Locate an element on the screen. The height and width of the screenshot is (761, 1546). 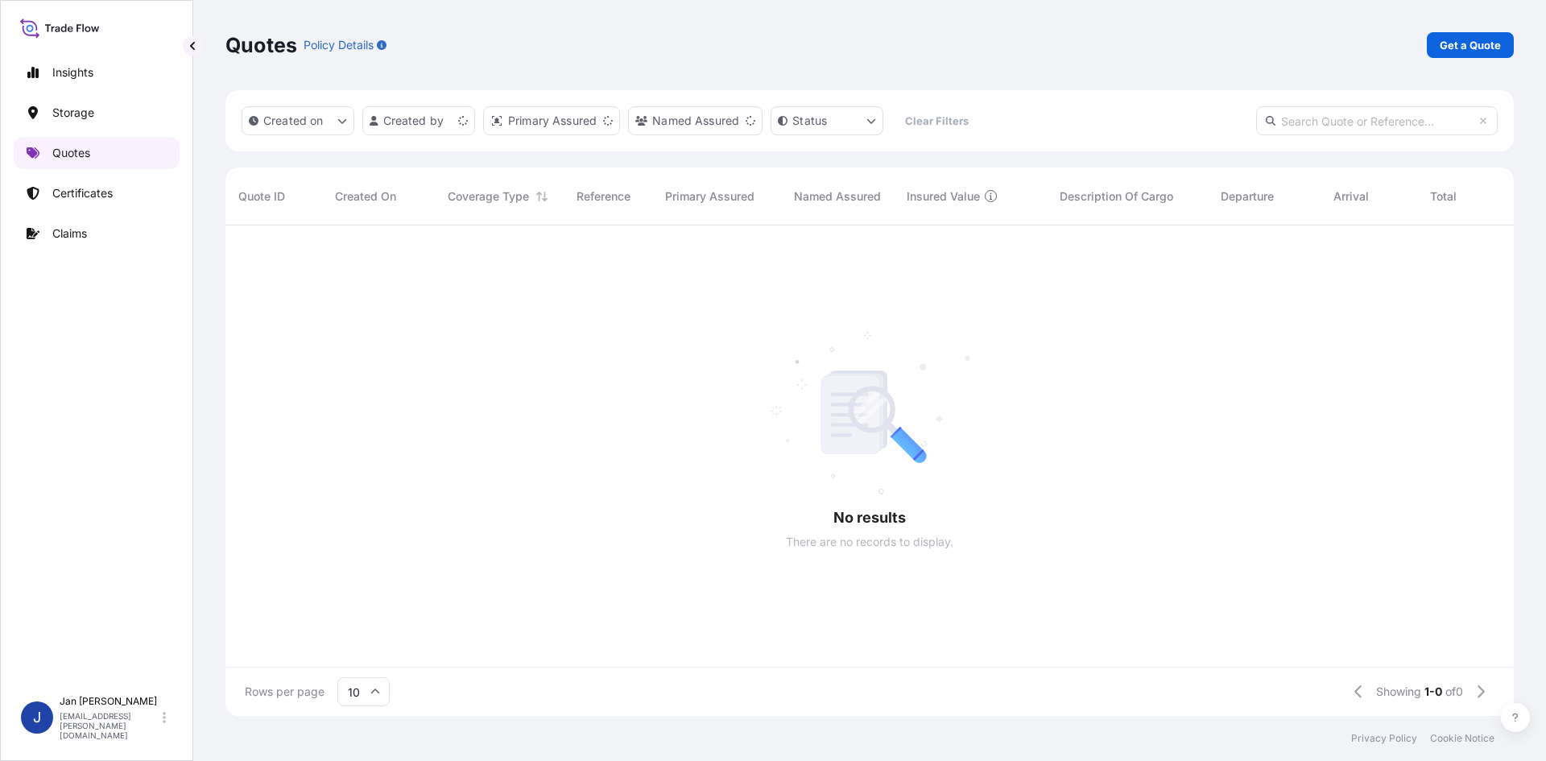
button: cargoOwner Filter options is located at coordinates (695, 121).